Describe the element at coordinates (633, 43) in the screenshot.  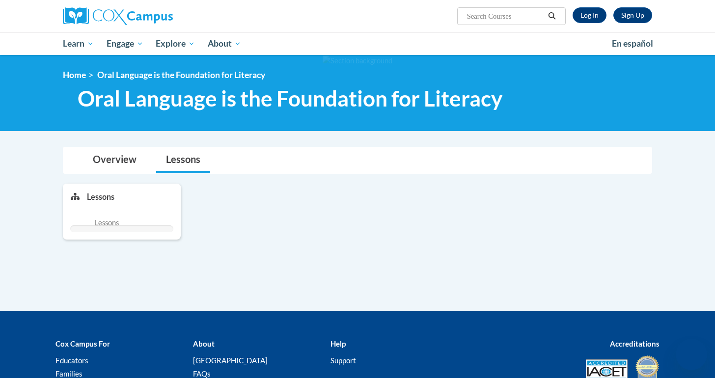
I see `span: En español` at that location.